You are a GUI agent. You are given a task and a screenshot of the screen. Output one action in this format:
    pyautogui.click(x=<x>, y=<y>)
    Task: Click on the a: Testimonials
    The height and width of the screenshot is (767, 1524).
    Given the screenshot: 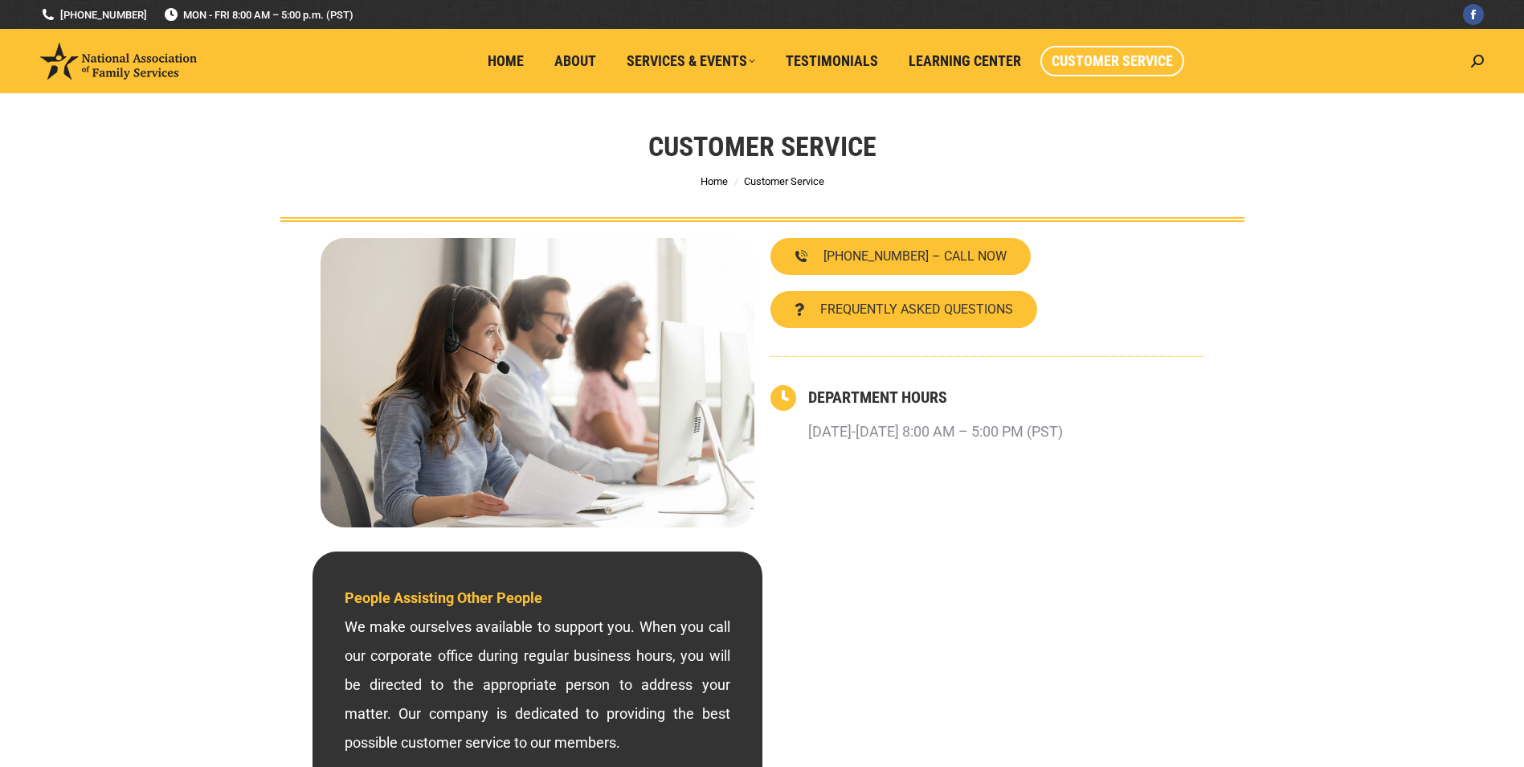 What is the action you would take?
    pyautogui.click(x=832, y=61)
    